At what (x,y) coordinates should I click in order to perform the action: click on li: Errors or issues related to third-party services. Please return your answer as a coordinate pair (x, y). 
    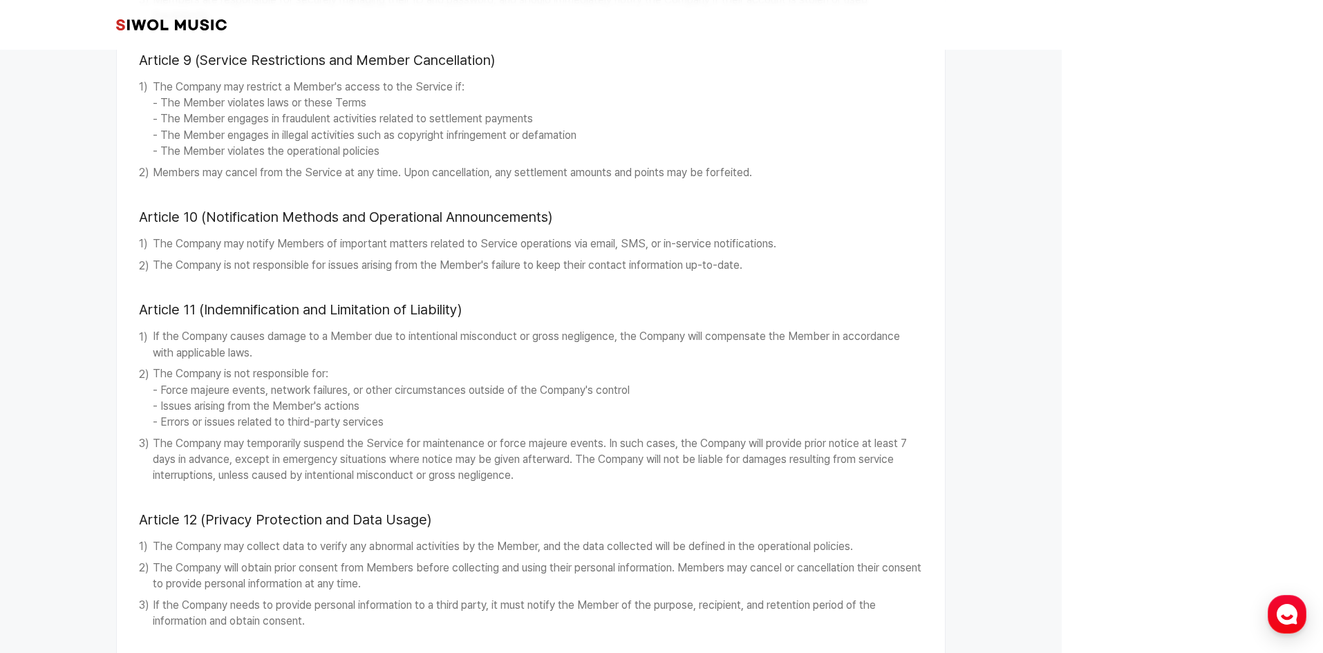
    Looking at the image, I should click on (538, 422).